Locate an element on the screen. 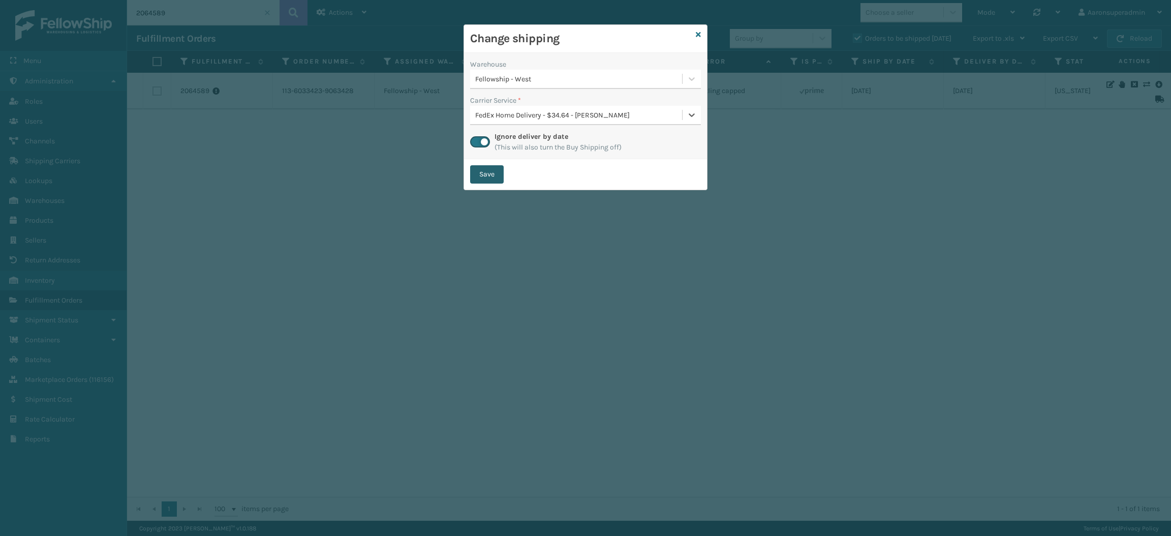  span: (This will also turn the Buy Shipping off) is located at coordinates (558, 147).